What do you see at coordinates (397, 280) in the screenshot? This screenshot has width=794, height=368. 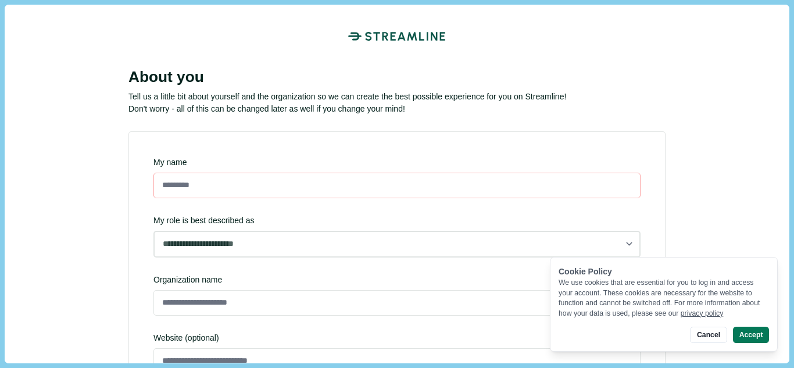 I see `div: Organization name` at bounding box center [397, 280].